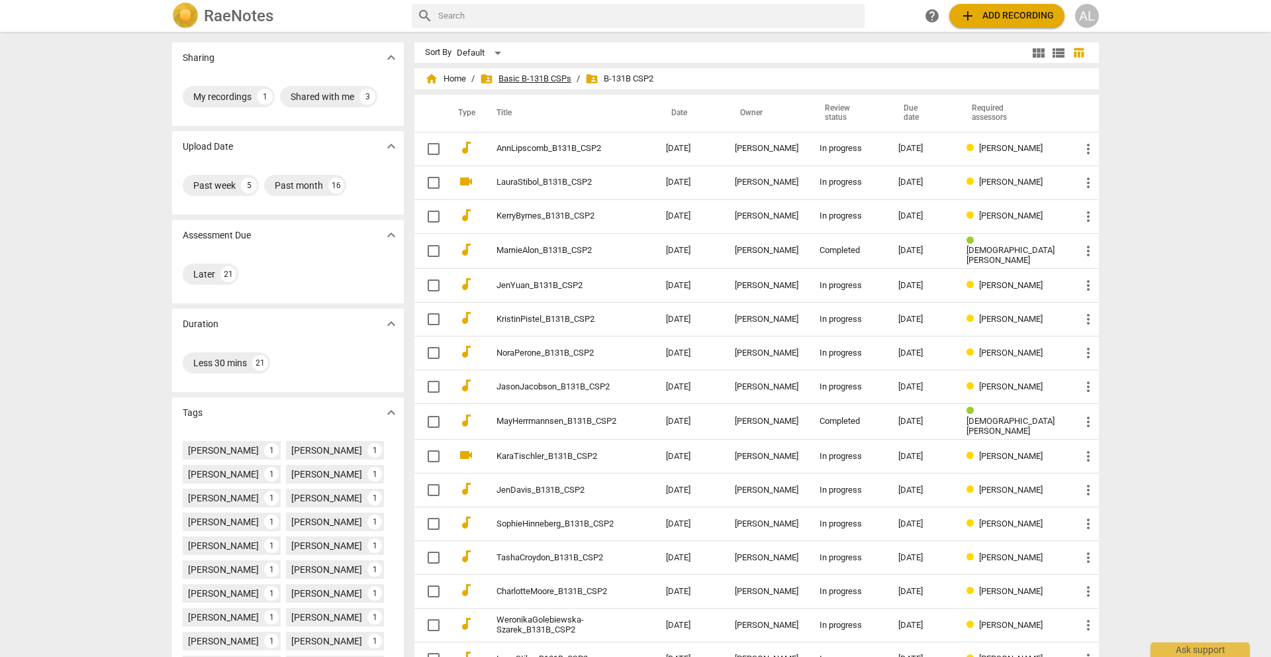 The image size is (1271, 657). Describe the element at coordinates (690, 113) in the screenshot. I see `th: Date` at that location.